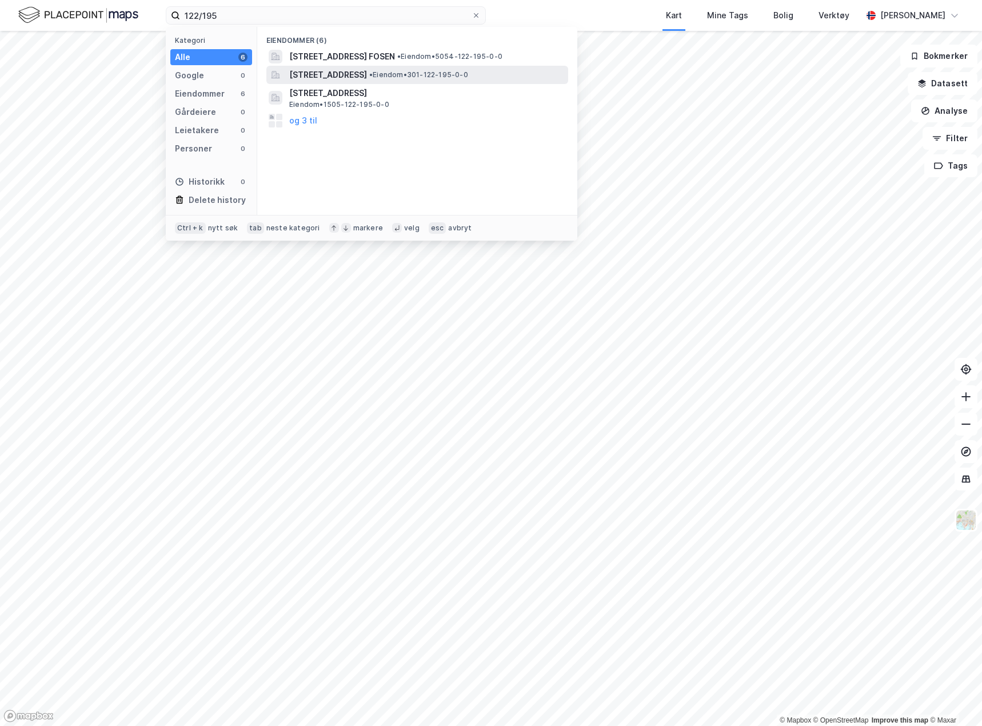  Describe the element at coordinates (728, 15) in the screenshot. I see `div: Mine Tags` at that location.